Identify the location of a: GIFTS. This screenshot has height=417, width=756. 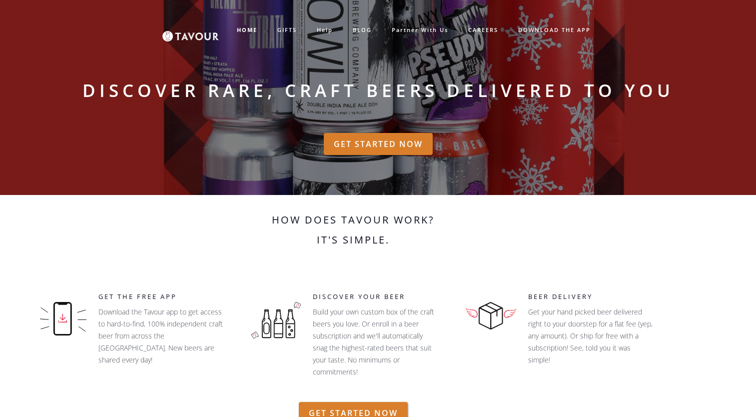
(287, 30).